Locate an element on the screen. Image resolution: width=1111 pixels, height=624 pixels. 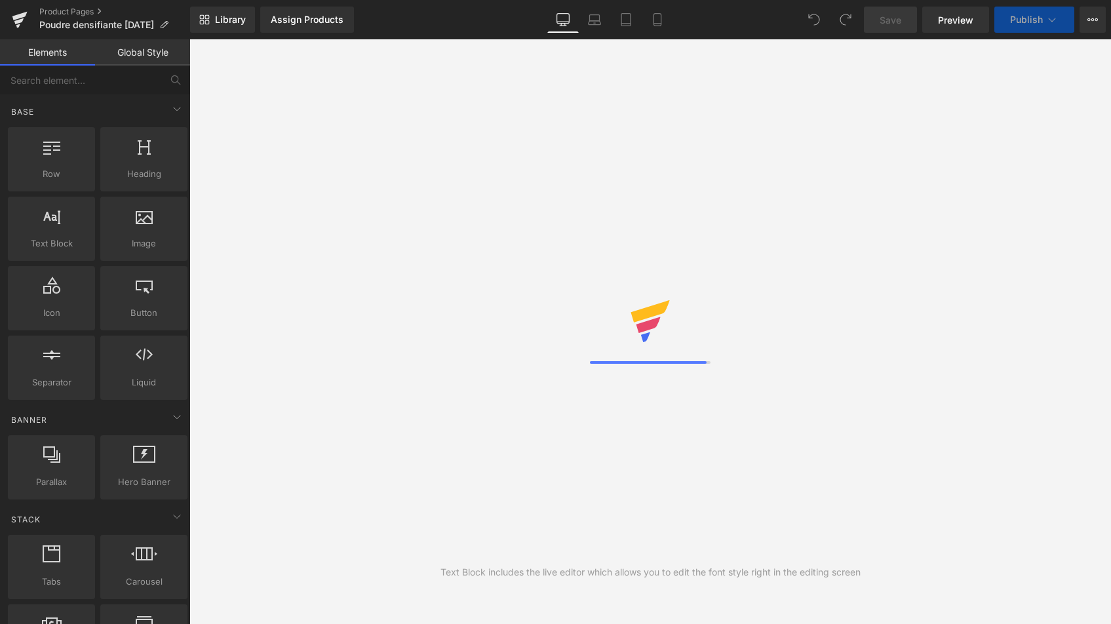
a: Preview is located at coordinates (956, 20).